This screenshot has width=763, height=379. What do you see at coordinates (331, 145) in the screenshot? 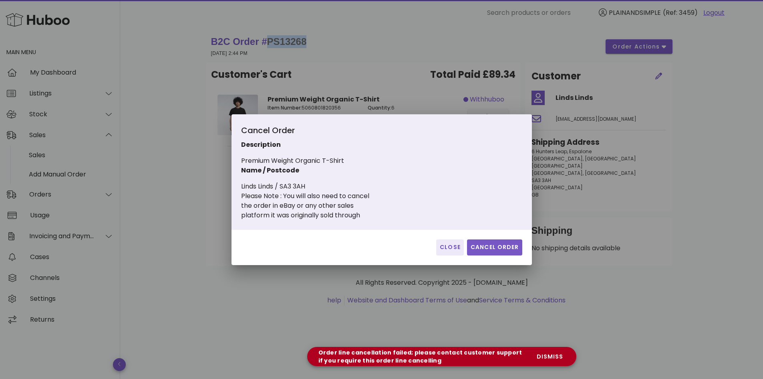
I see `p: Description` at bounding box center [331, 145].